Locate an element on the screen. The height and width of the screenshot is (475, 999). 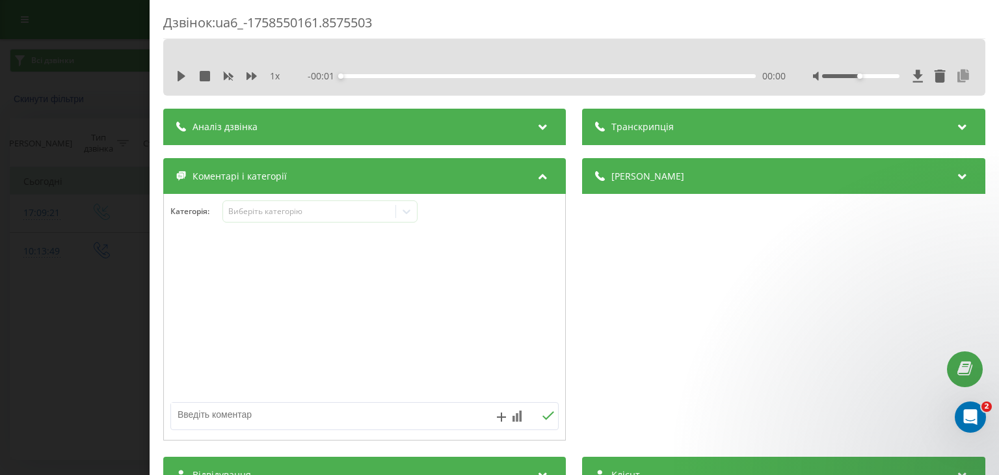
span: 2 is located at coordinates (987, 407).